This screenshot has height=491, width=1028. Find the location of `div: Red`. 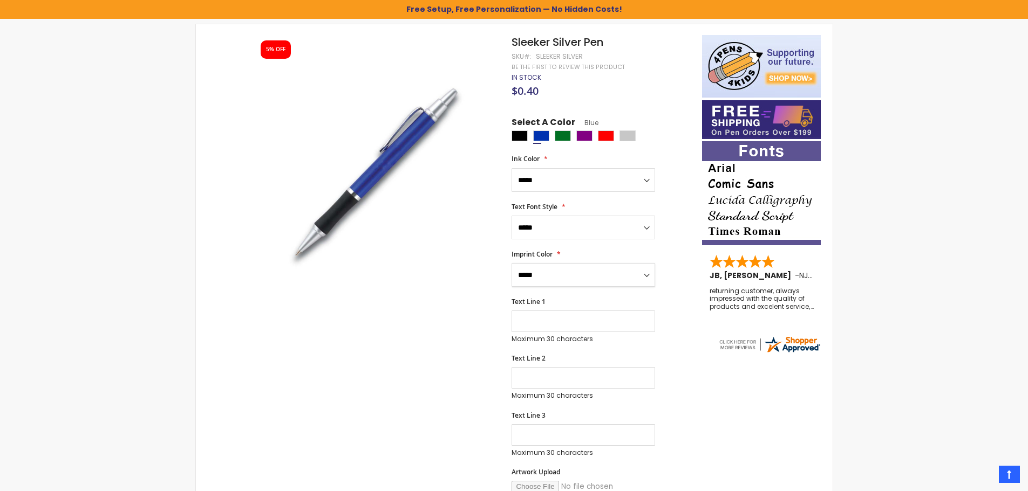

div: Red is located at coordinates (606, 136).